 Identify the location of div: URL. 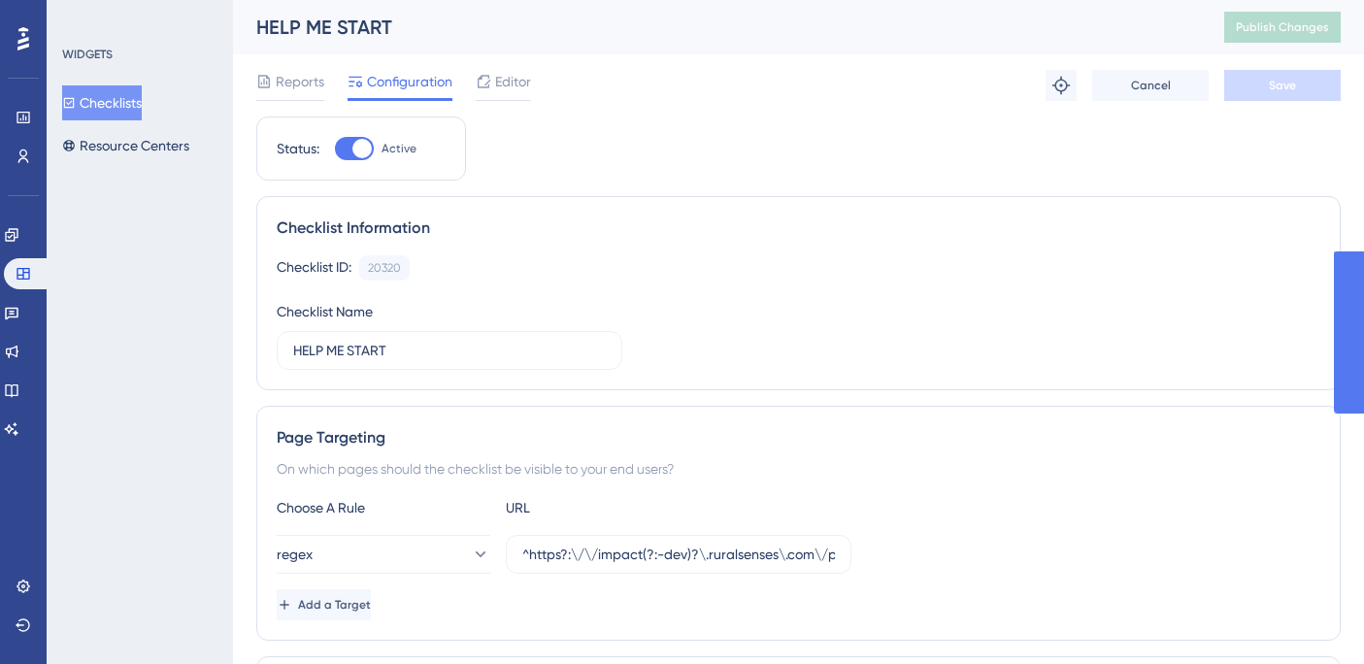
(613, 508).